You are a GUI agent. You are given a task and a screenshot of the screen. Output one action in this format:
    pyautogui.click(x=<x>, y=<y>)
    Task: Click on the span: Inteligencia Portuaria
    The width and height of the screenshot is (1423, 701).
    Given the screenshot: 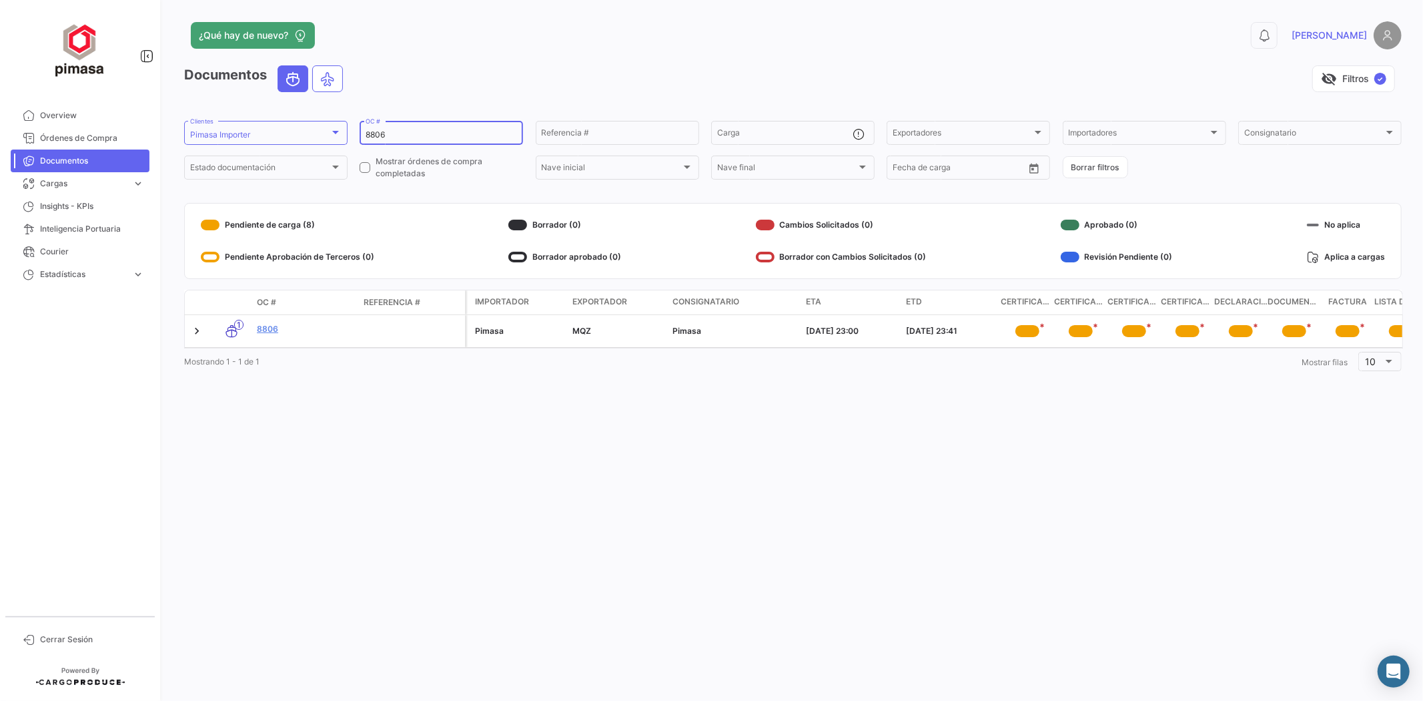 What is the action you would take?
    pyautogui.click(x=92, y=229)
    